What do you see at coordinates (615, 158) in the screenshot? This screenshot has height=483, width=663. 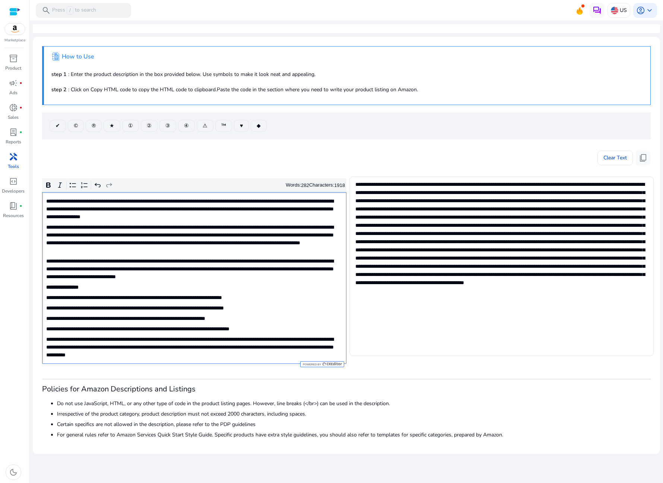 I see `span: Clear Text` at bounding box center [615, 158].